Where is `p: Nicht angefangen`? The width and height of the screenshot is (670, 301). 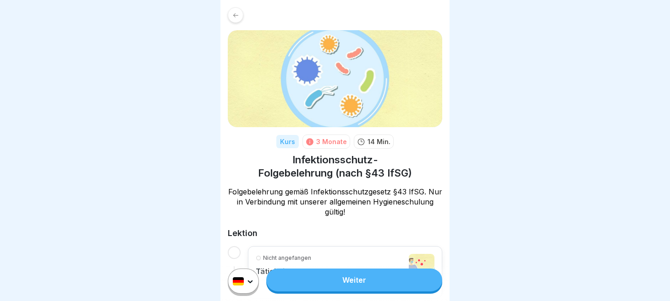
p: Nicht angefangen is located at coordinates (287, 258).